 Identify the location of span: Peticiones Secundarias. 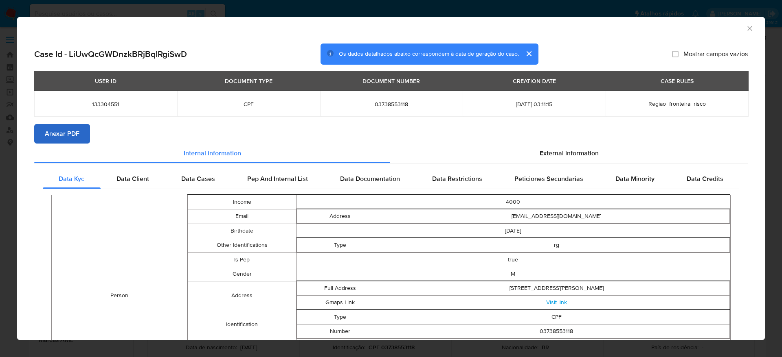
(548, 179).